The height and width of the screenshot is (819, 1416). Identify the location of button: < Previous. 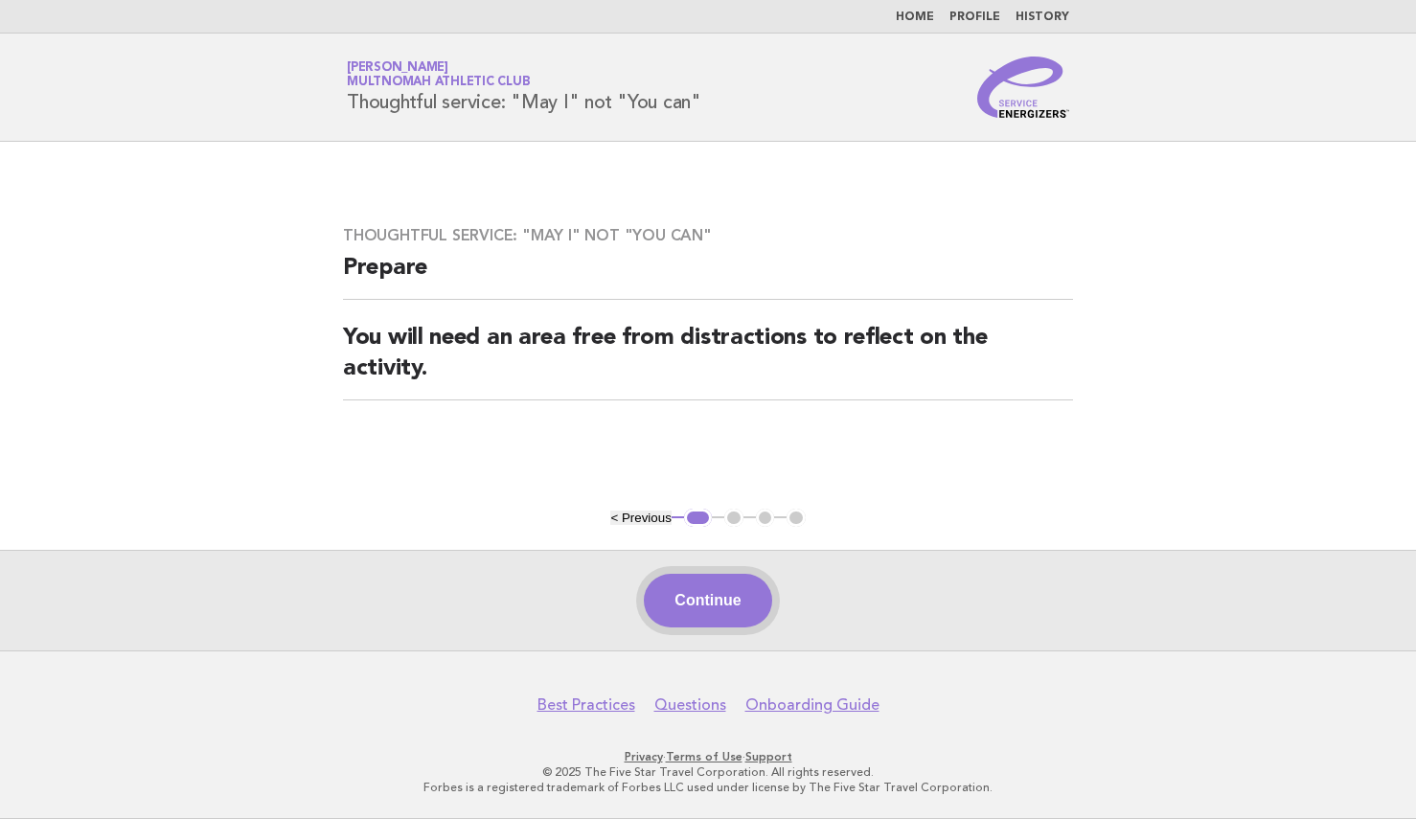
(640, 517).